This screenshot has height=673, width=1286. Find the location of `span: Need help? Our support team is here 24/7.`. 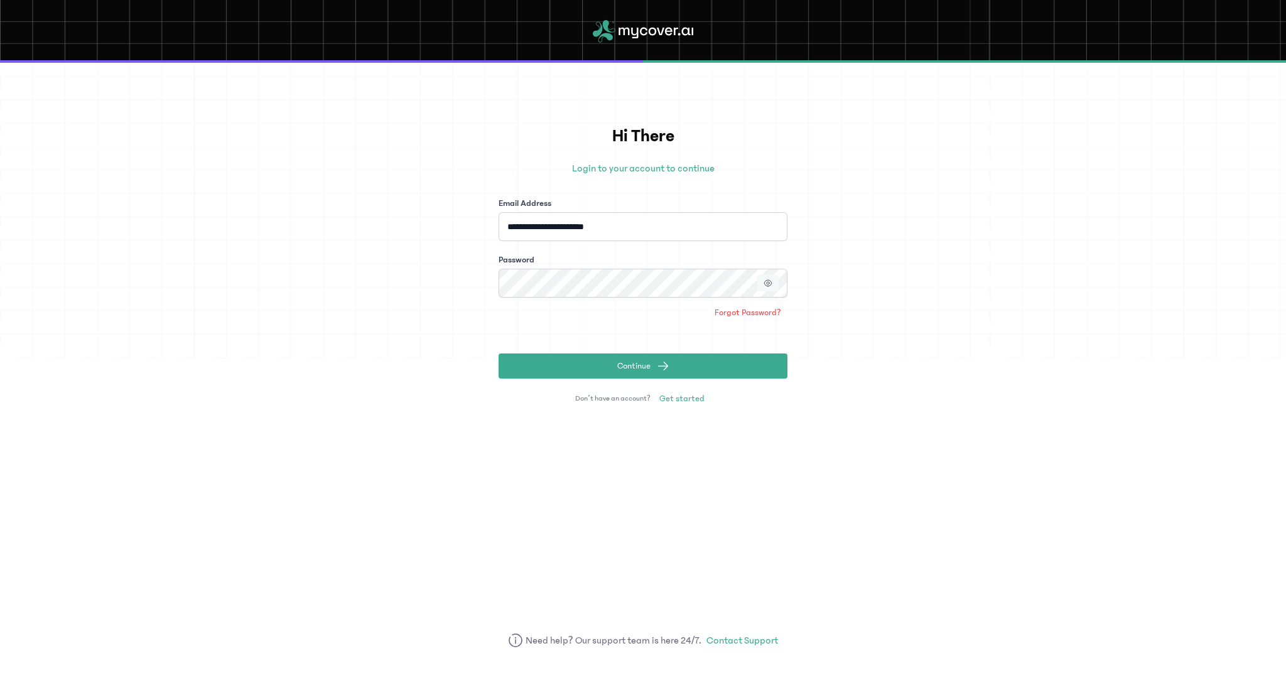

span: Need help? Our support team is here 24/7. is located at coordinates (613, 640).